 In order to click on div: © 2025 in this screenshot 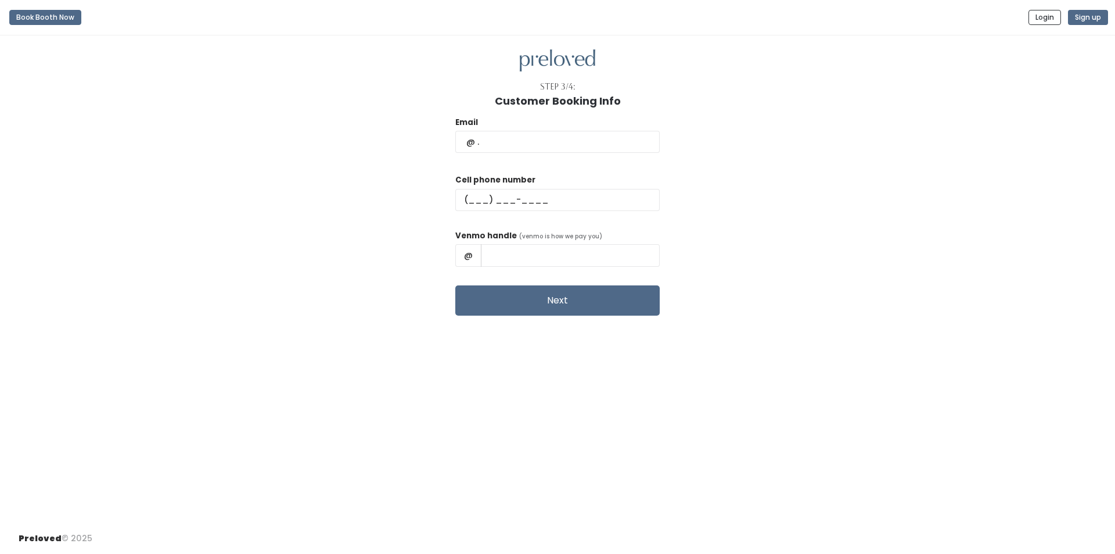, I will do `click(55, 533)`.